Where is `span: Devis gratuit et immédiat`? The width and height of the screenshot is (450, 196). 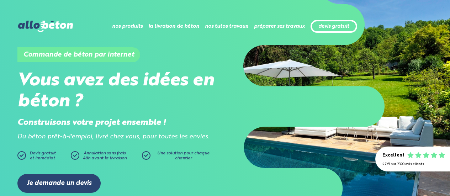 span: Devis gratuit et immédiat is located at coordinates (43, 156).